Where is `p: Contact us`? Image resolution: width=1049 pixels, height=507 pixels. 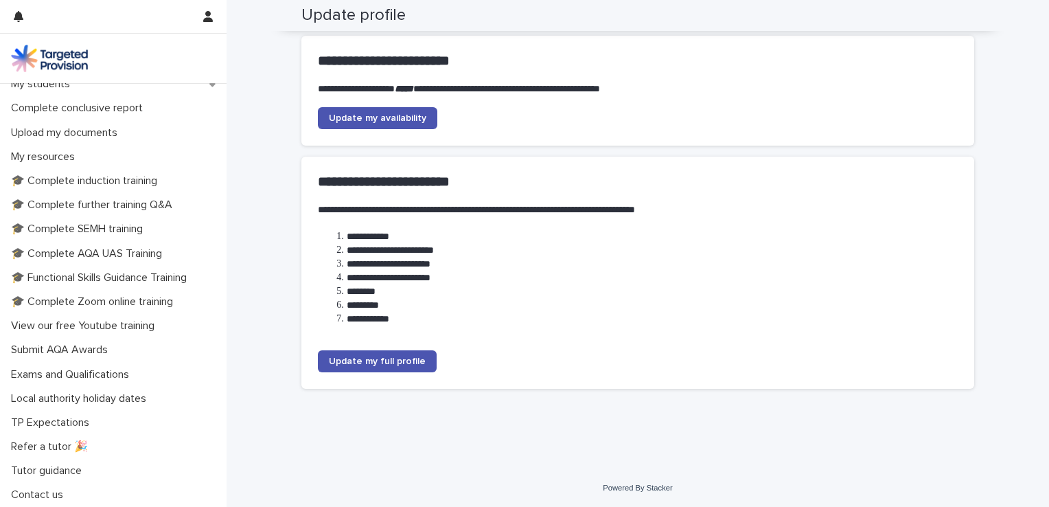 p: Contact us is located at coordinates (40, 494).